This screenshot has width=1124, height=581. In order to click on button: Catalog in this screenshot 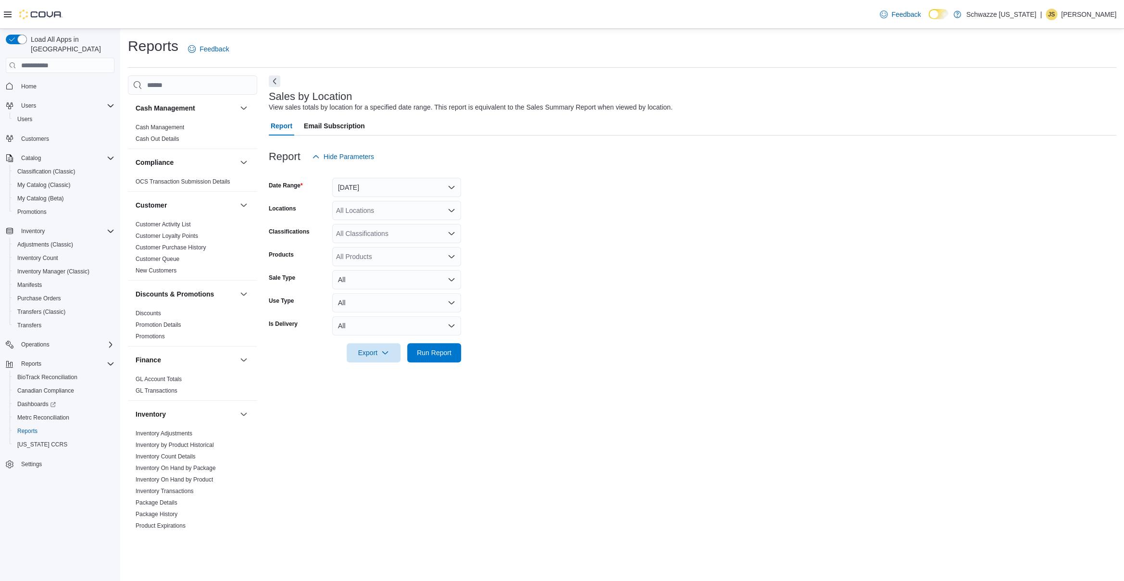, I will do `click(31, 158)`.